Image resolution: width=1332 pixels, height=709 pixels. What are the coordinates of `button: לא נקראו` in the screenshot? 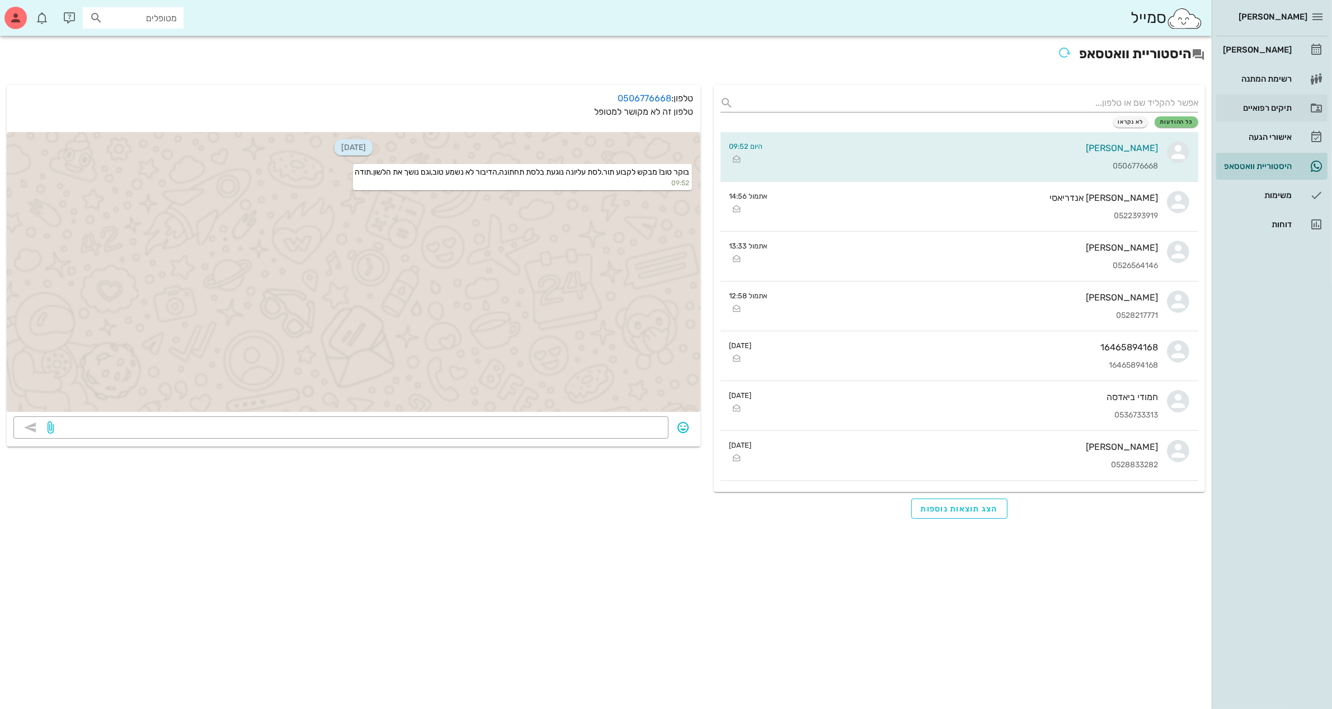 It's located at (1130, 122).